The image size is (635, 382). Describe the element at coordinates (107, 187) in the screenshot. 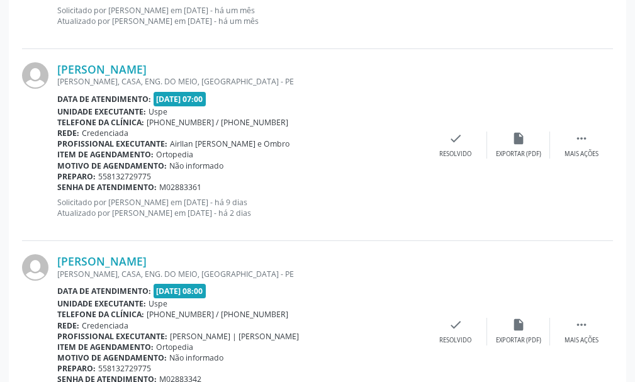

I see `b: Senha de atendimento:` at that location.